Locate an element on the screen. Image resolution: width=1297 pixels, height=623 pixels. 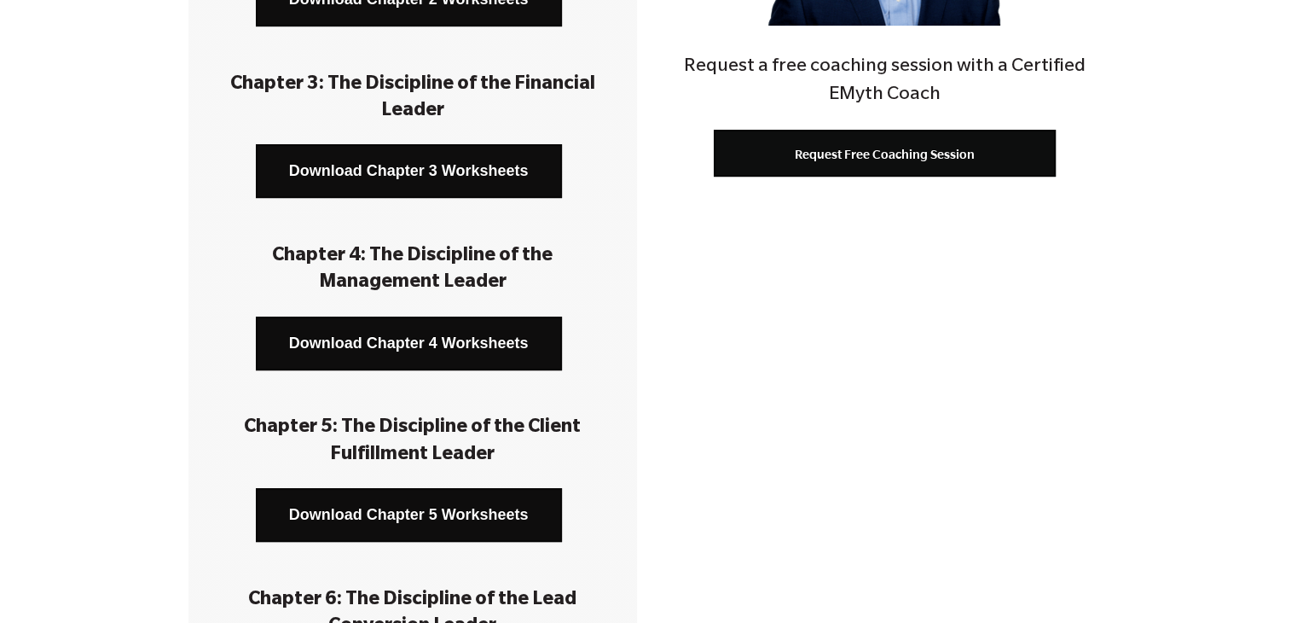
span: Request Free Coaching Session is located at coordinates (885, 154).